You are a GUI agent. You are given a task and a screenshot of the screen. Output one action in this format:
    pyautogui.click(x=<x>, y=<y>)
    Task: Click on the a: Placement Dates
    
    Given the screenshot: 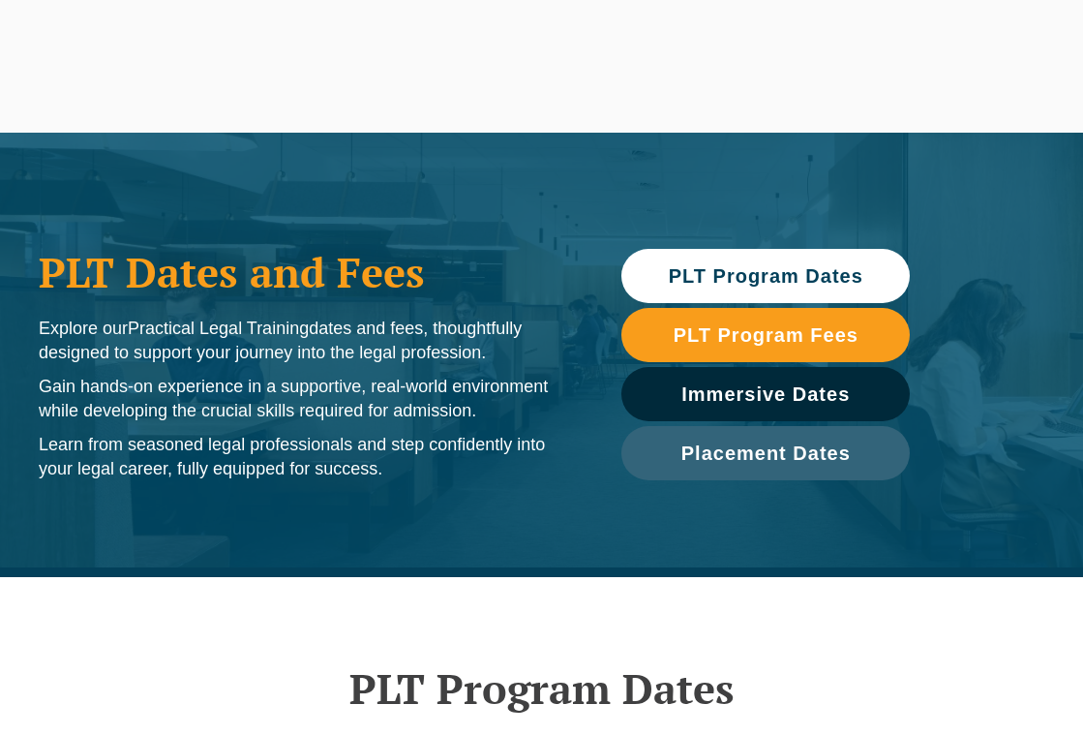 What is the action you would take?
    pyautogui.click(x=766, y=453)
    